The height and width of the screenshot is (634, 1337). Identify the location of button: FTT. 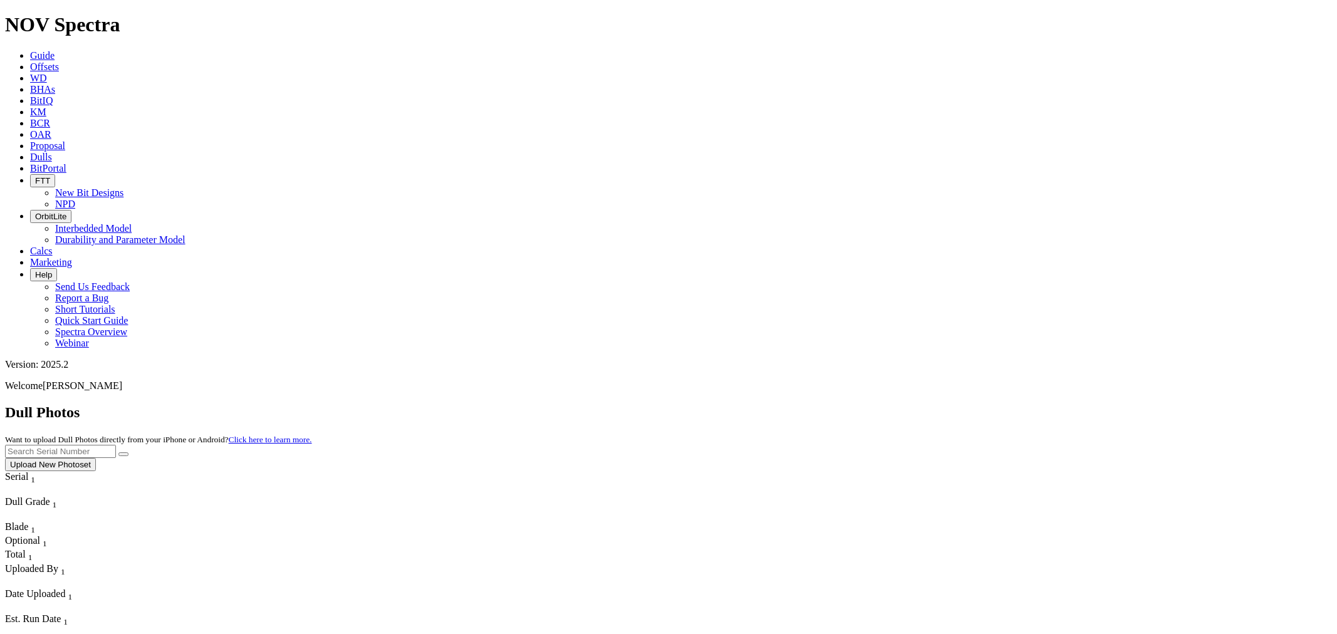
(43, 181).